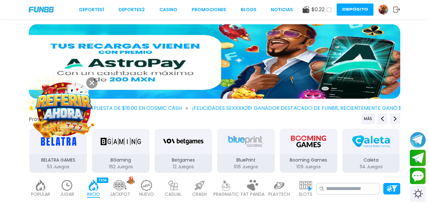 This screenshot has height=205, width=429. Describe the element at coordinates (92, 10) in the screenshot. I see `a: Deportes1` at that location.